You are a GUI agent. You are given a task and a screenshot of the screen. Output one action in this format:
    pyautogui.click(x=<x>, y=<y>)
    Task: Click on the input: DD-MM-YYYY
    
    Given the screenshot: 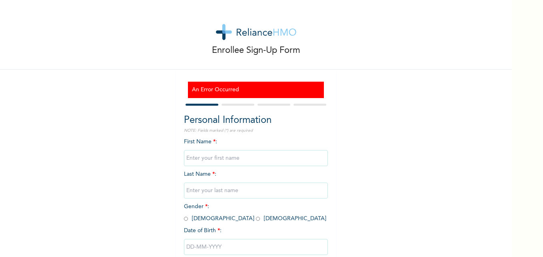 What is the action you would take?
    pyautogui.click(x=256, y=247)
    